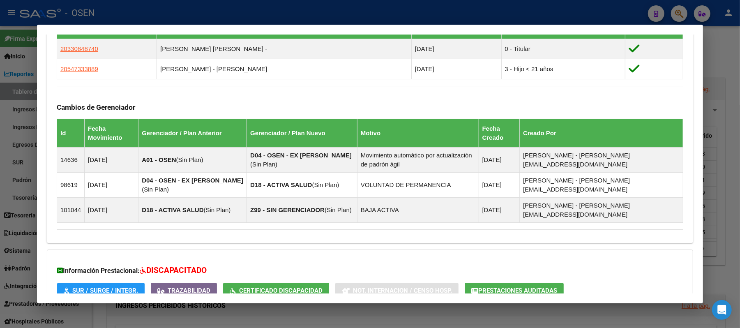 The height and width of the screenshot is (328, 740). I want to click on span: Not. Internacion / Censo Hosp., so click(402, 291).